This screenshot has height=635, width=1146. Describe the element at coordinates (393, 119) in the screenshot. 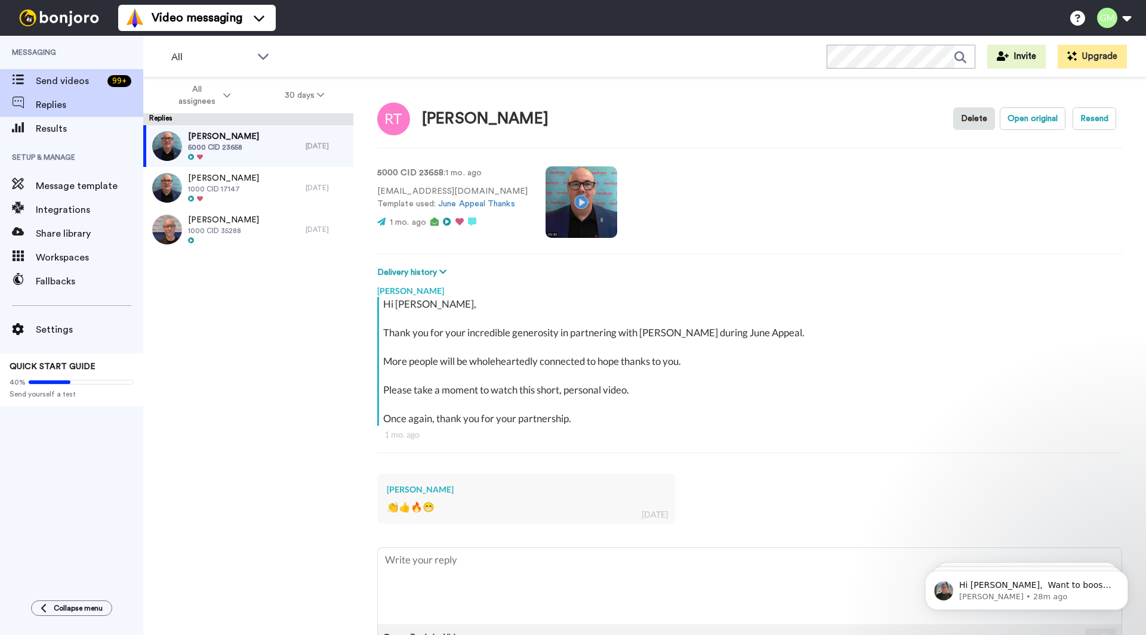

I see `img: Image of Rod Thom` at that location.